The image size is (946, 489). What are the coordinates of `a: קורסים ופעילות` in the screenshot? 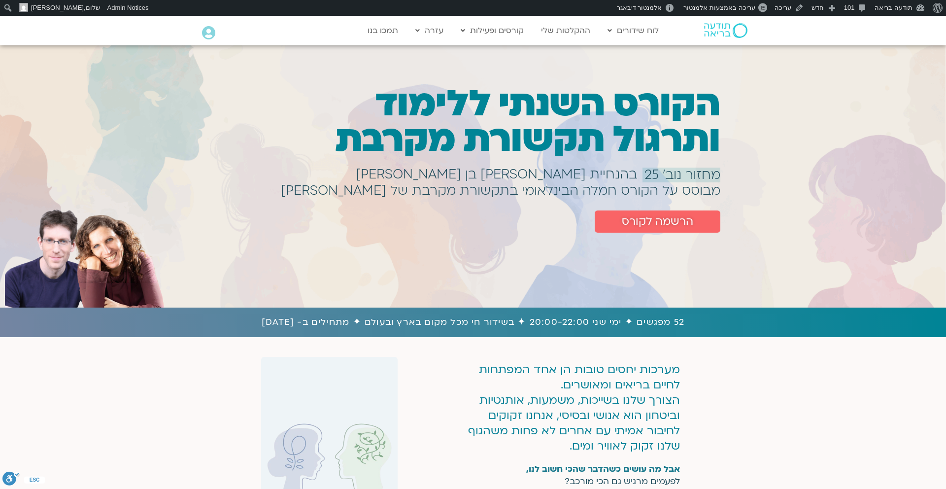 It's located at (492, 31).